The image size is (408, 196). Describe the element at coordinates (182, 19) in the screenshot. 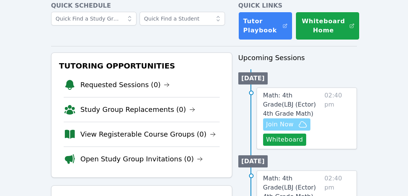

I see `input: Quick Find a Student` at that location.